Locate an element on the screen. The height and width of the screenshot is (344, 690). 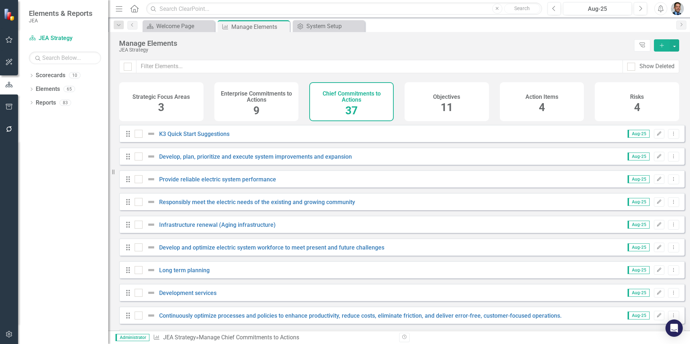
h4: Enterprise Commitments to Actions is located at coordinates (257, 97).